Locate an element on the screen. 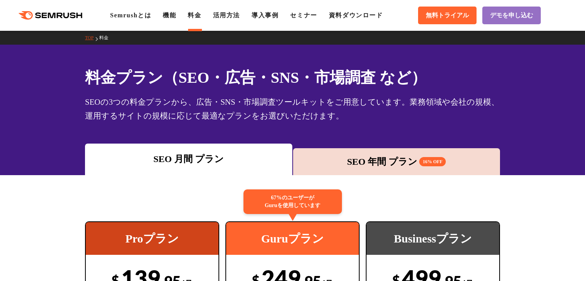 The height and width of the screenshot is (281, 585). div: Guruプラン is located at coordinates (292, 238).